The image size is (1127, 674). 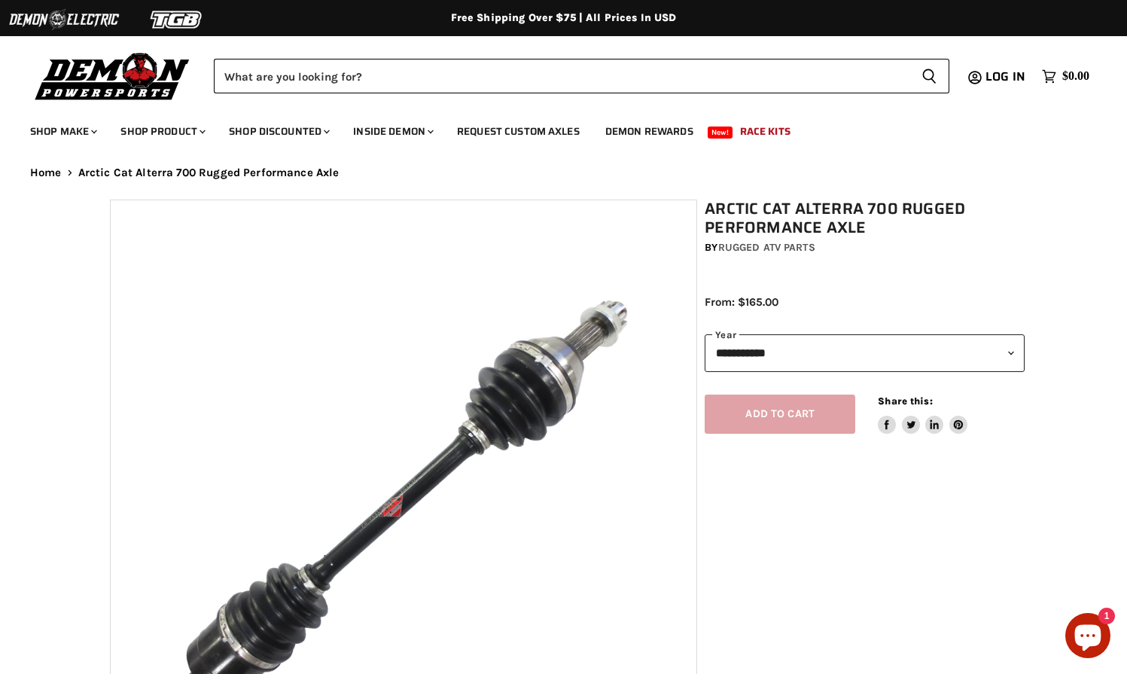 I want to click on ul: Main menu, so click(x=552, y=128).